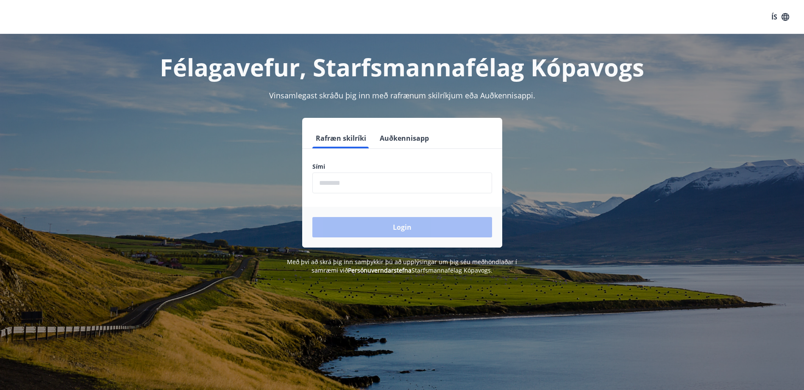  What do you see at coordinates (402, 95) in the screenshot?
I see `span: Vinsamlegast skráðu þig inn með rafrænum skilríkjum eða Auðkennisappi.` at bounding box center [402, 95].